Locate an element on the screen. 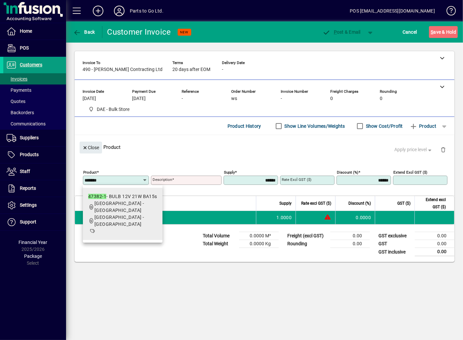  span: Customers is located at coordinates (31, 65).